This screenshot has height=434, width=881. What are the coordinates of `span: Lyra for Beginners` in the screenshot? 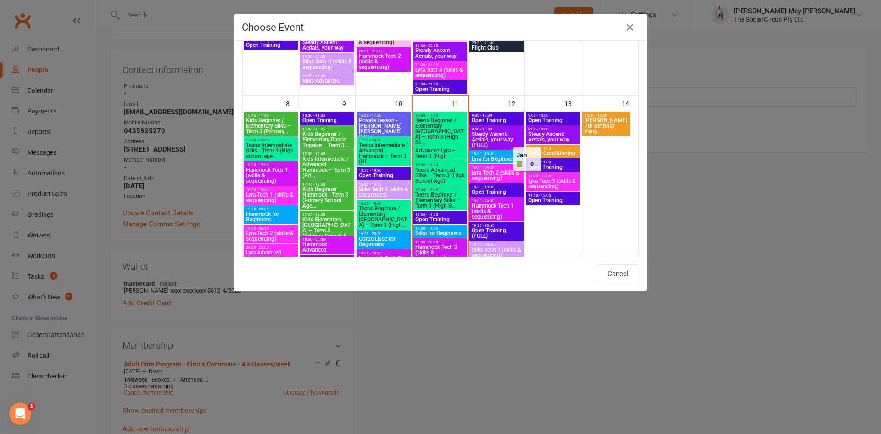 It's located at (496, 159).